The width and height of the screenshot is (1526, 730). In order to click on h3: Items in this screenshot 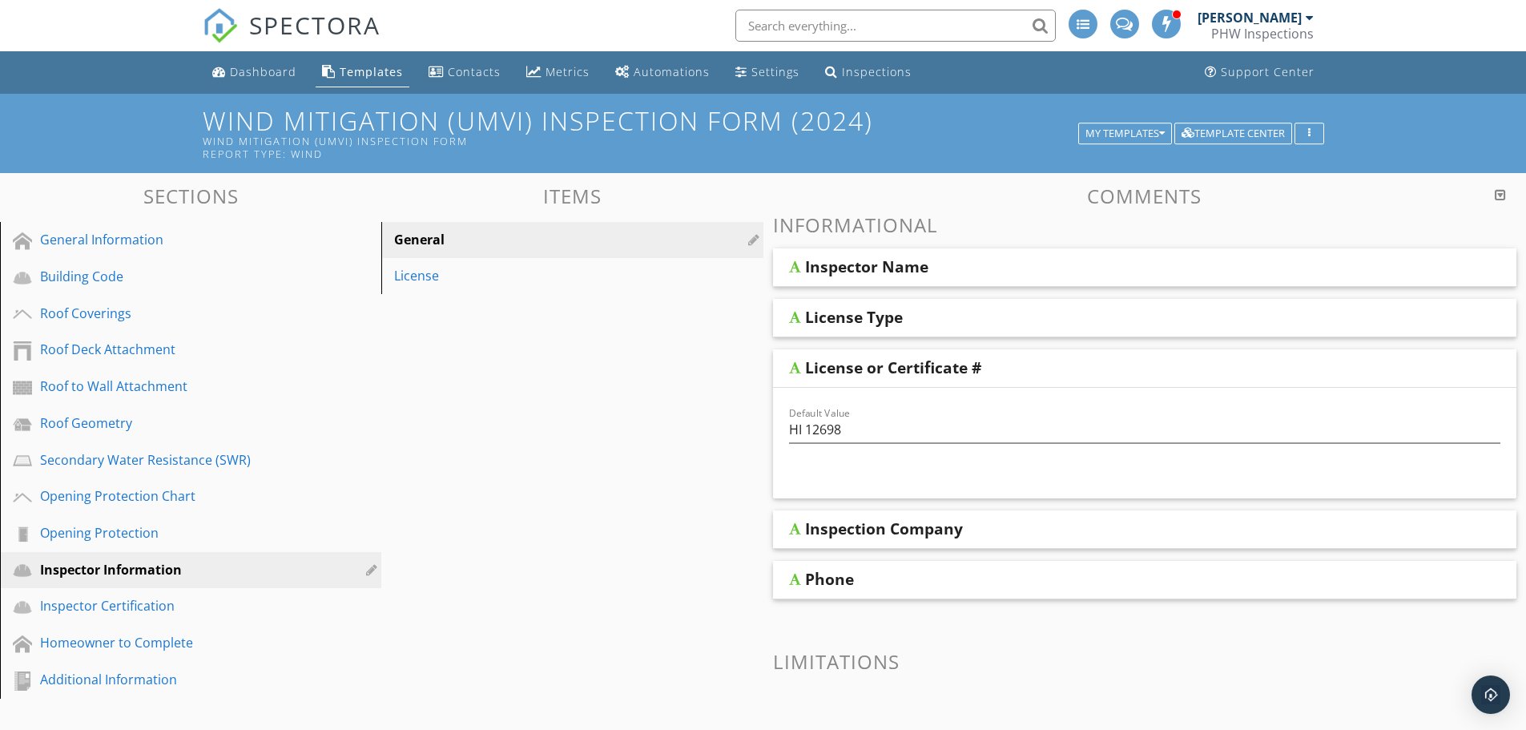, I will do `click(572, 196)`.